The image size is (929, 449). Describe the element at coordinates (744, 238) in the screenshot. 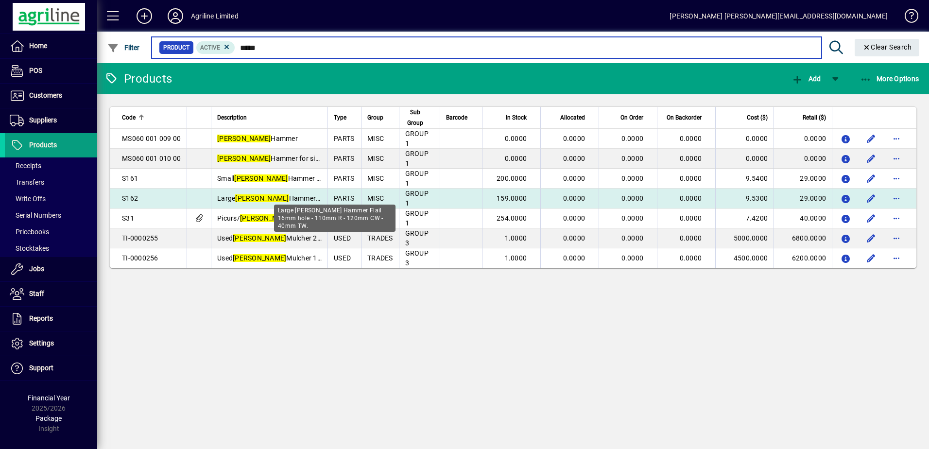

I see `td: 5000.0000` at that location.